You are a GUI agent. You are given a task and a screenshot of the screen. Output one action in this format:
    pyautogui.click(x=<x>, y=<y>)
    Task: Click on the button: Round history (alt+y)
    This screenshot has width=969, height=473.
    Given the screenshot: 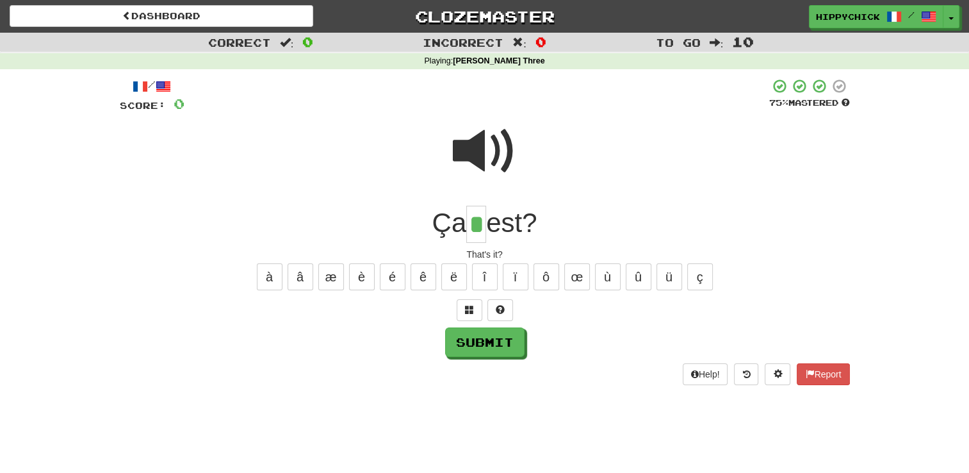 What is the action you would take?
    pyautogui.click(x=746, y=374)
    